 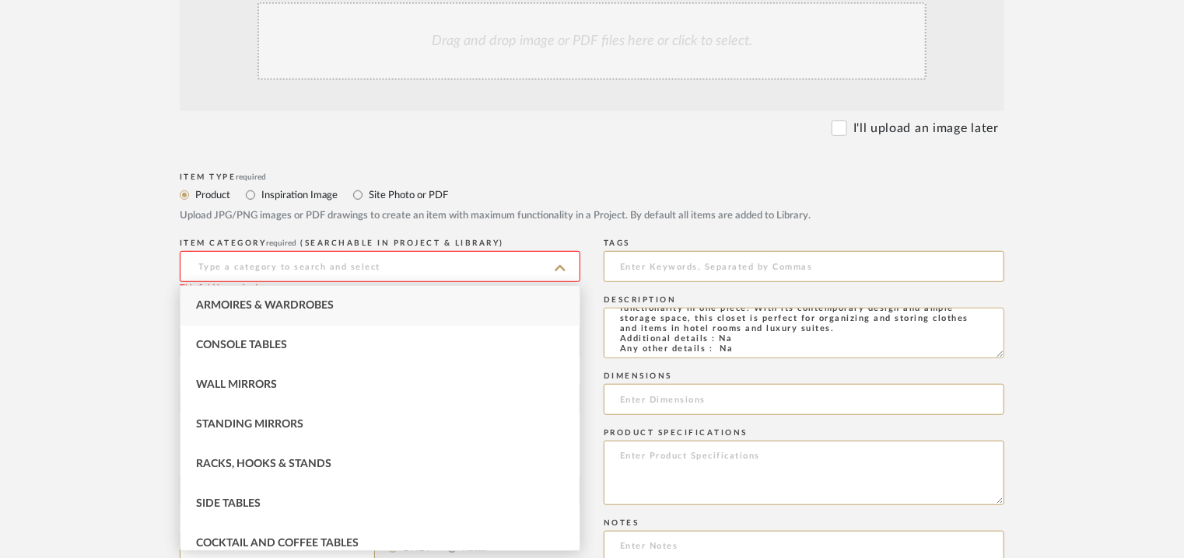 What do you see at coordinates (299, 195) in the screenshot?
I see `label: Inspiration Image` at bounding box center [299, 195].